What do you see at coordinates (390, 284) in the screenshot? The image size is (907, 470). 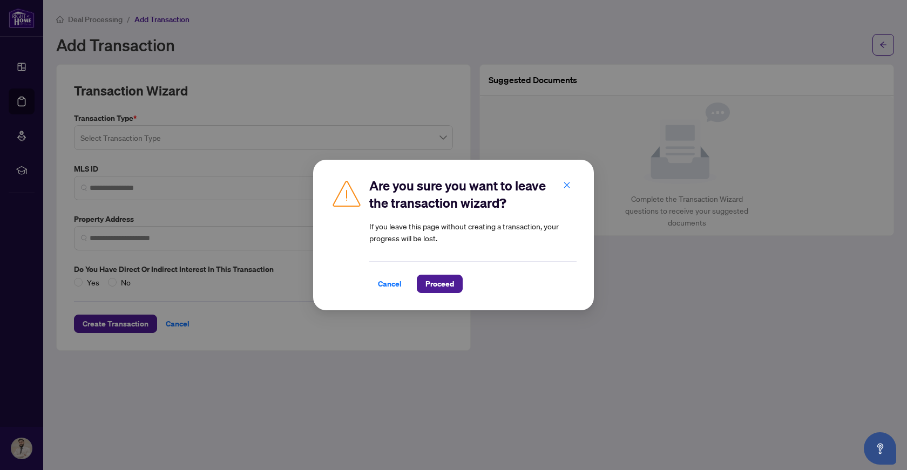 I see `span: Cancel` at bounding box center [390, 284].